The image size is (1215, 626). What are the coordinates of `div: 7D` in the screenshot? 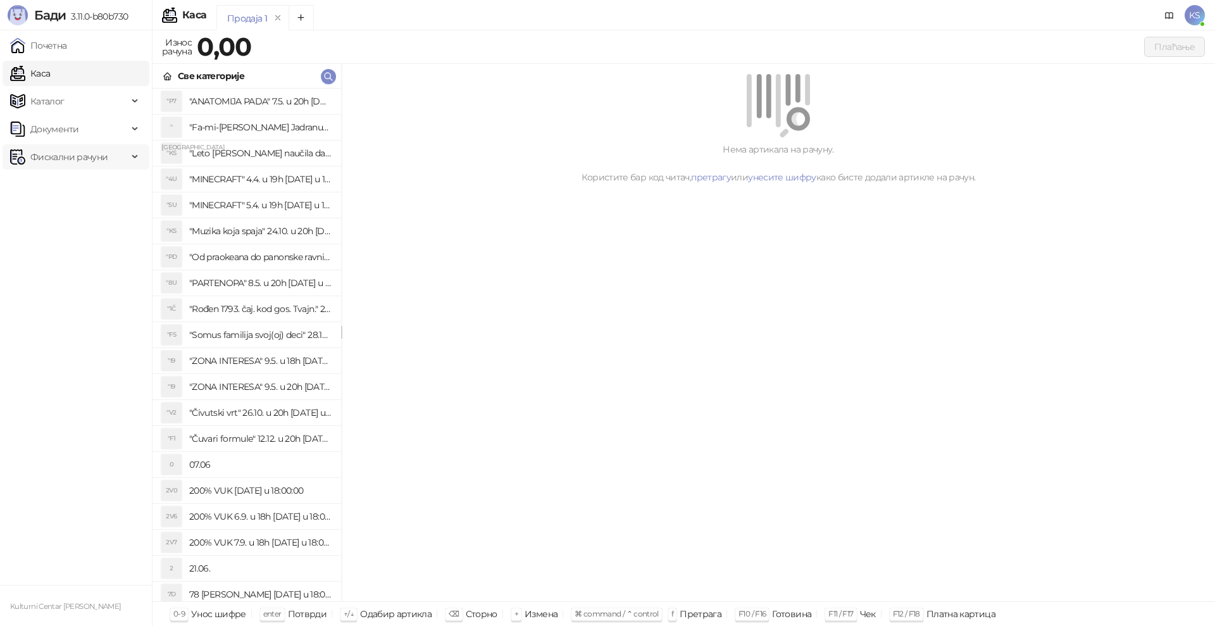 It's located at (172, 594).